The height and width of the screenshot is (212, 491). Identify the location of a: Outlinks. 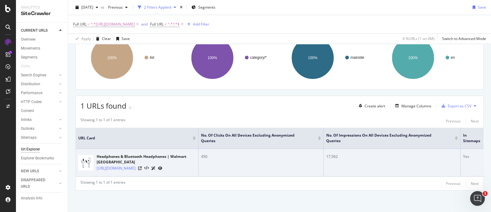
(39, 128).